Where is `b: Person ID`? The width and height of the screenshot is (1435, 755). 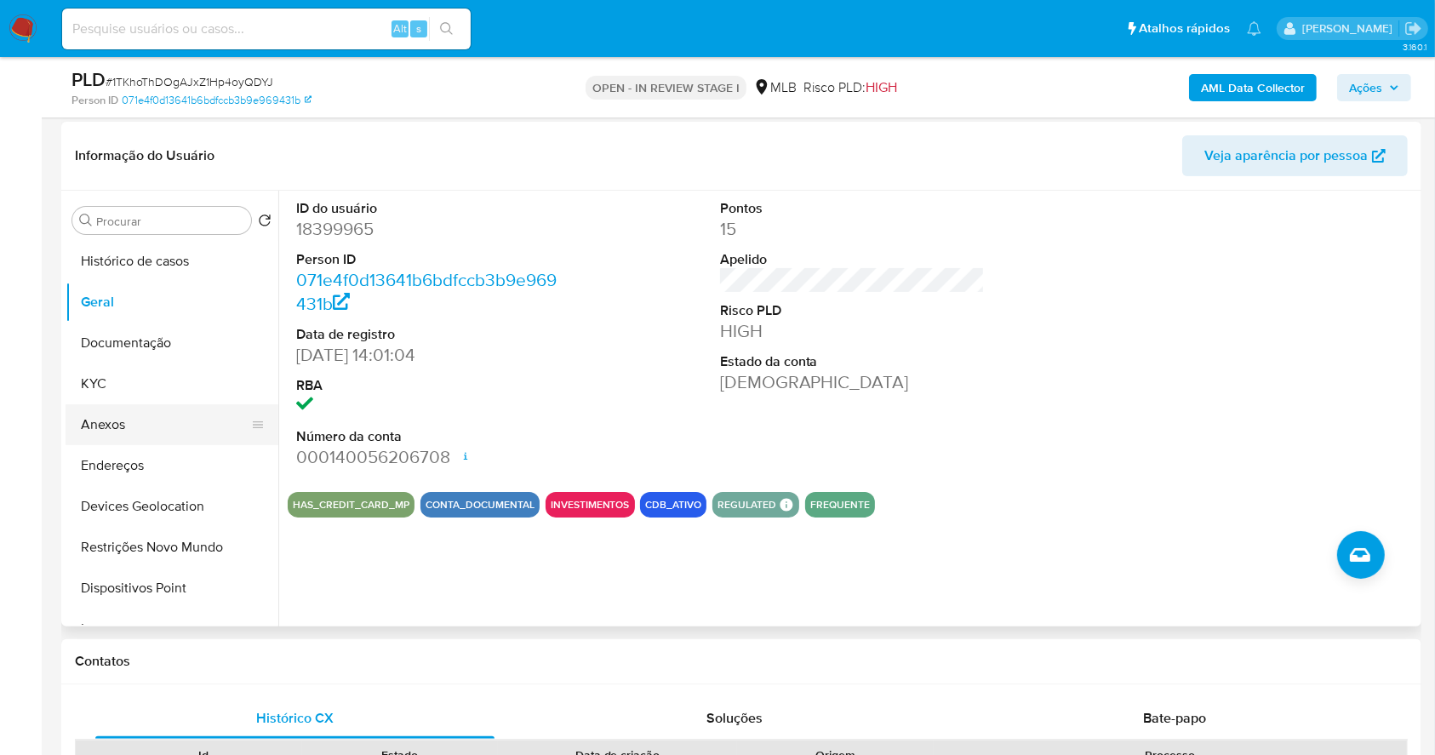 b: Person ID is located at coordinates (94, 100).